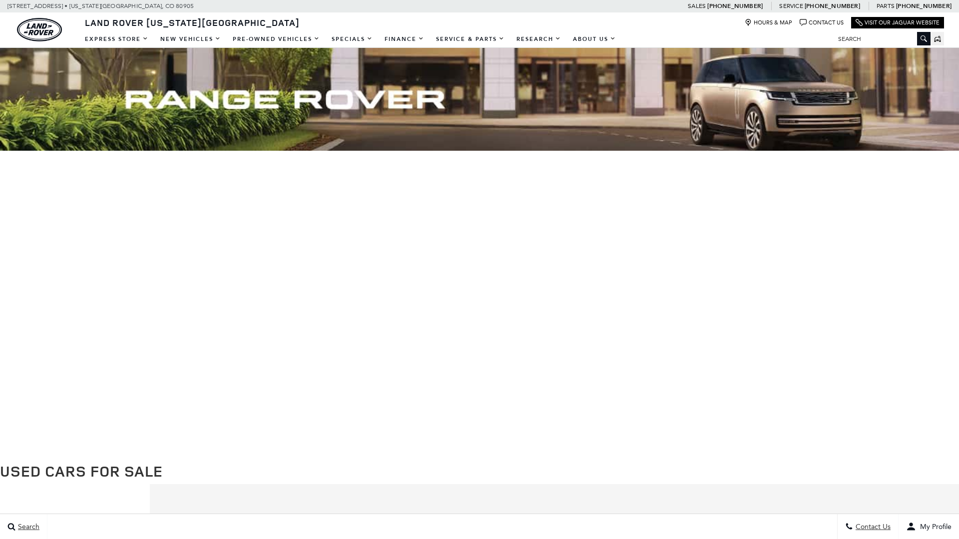 The width and height of the screenshot is (959, 539). What do you see at coordinates (768, 22) in the screenshot?
I see `a: Hours & Map` at bounding box center [768, 22].